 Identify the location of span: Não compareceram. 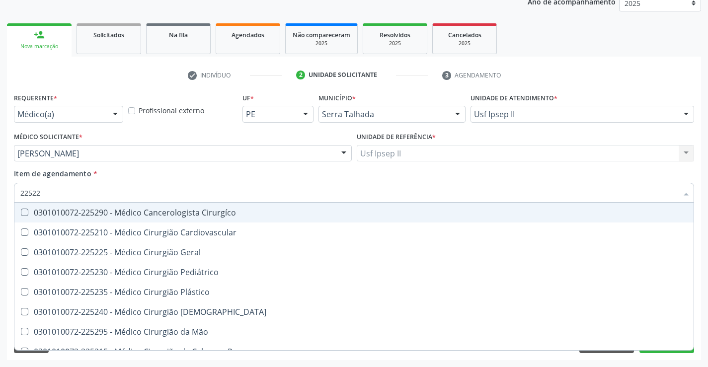
(321, 35).